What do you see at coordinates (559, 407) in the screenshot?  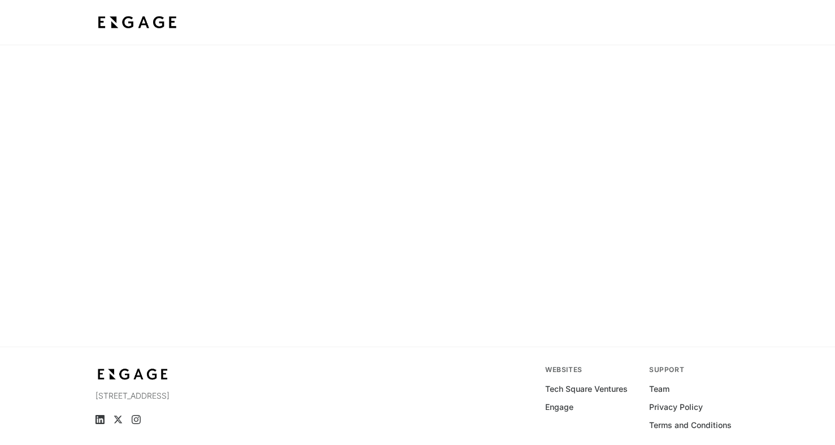 I see `a: Engage` at bounding box center [559, 407].